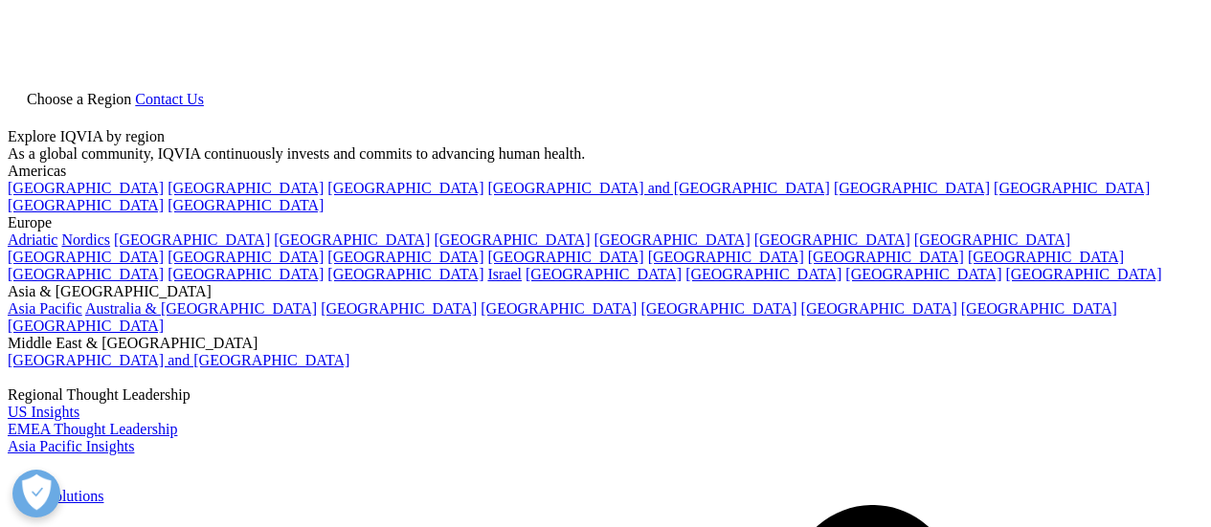 This screenshot has width=1211, height=527. I want to click on span: Asia Pacific Insights, so click(71, 446).